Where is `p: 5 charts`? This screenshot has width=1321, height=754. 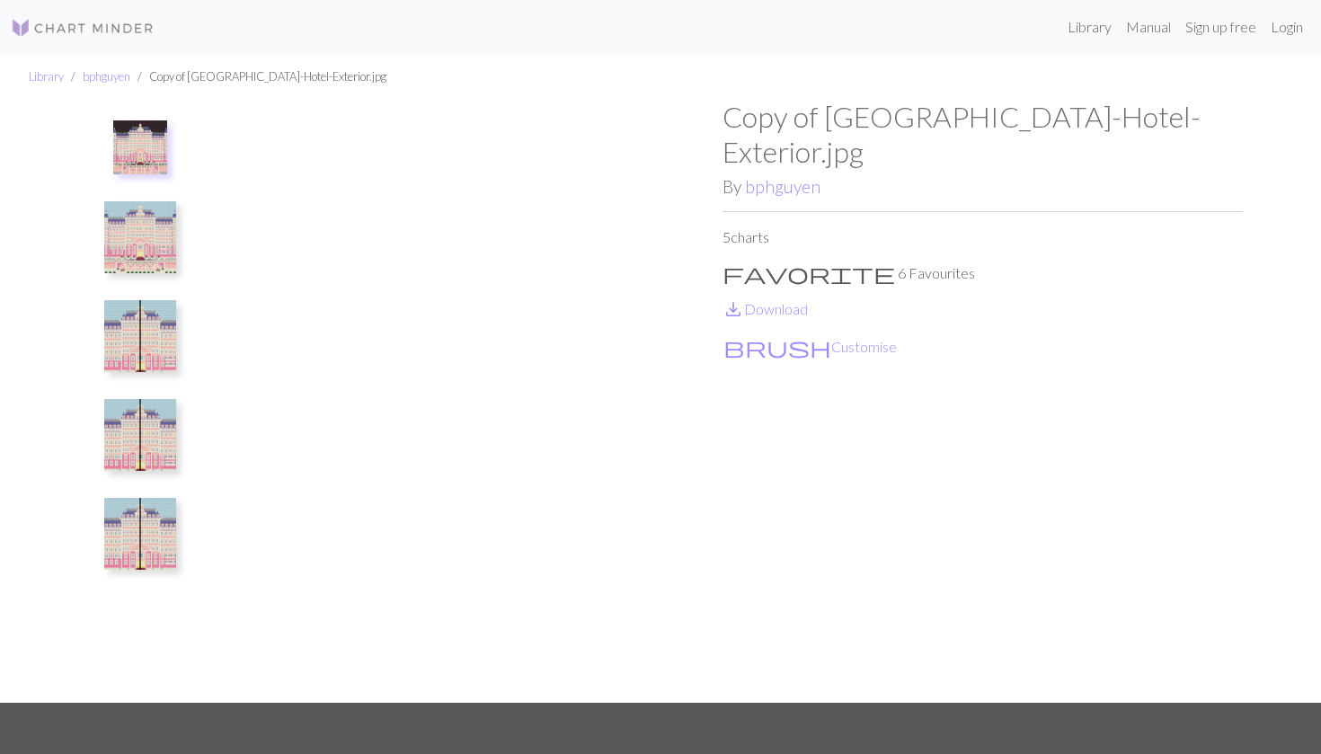 p: 5 charts is located at coordinates (983, 237).